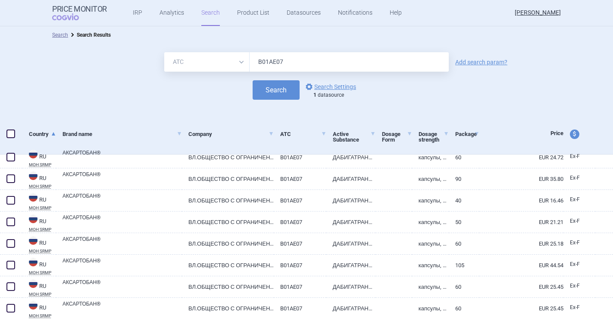  Describe the element at coordinates (42, 134) in the screenshot. I see `a: Country` at that location.